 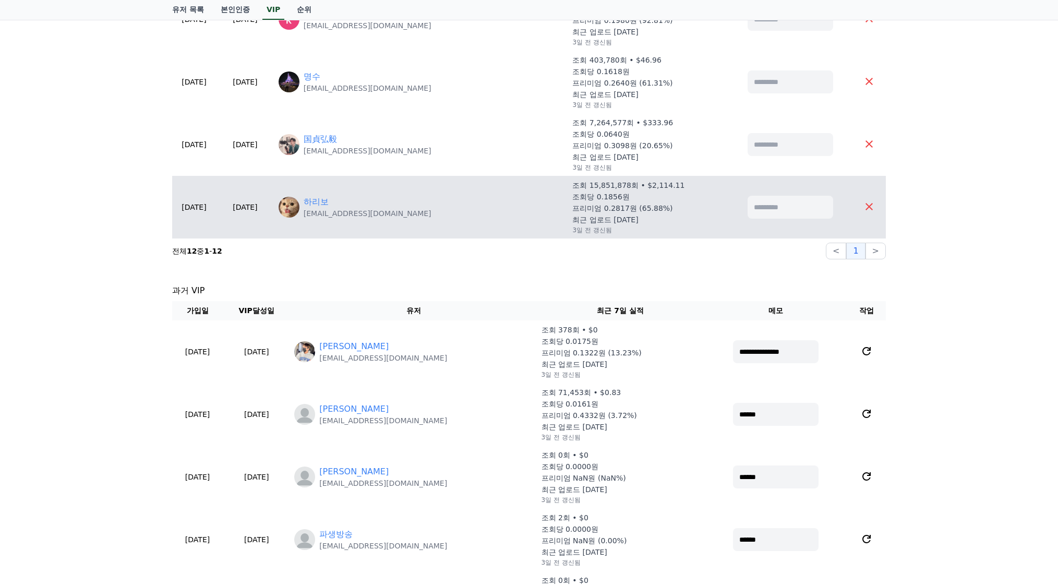 I want to click on th: VIP달성일, so click(x=256, y=310).